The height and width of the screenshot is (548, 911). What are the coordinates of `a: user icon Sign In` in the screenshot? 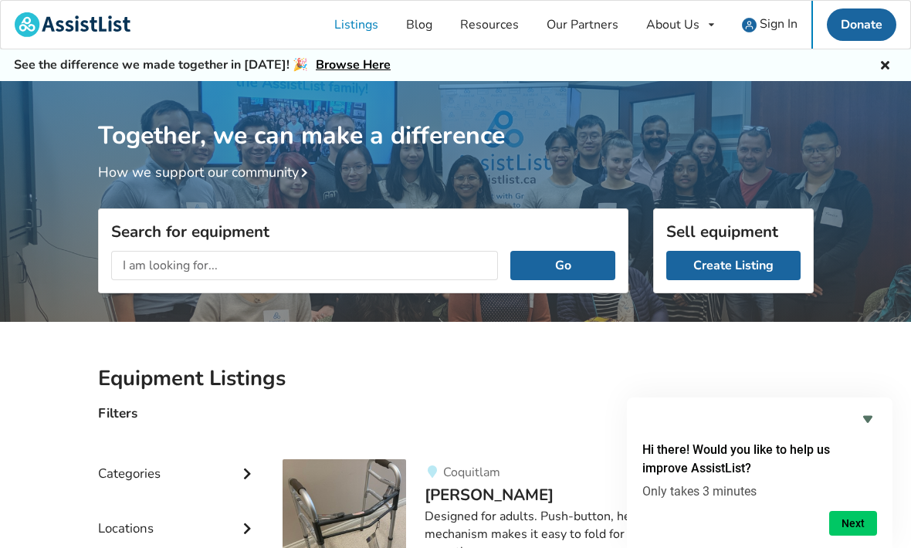 It's located at (769, 25).